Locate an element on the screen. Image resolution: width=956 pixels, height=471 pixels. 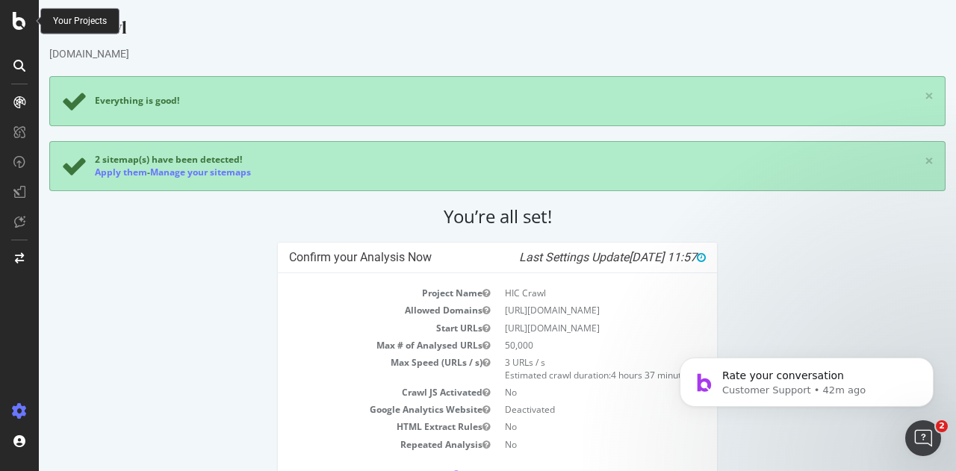
p: Message from Customer Support, sent 42m ago is located at coordinates (161, 64).